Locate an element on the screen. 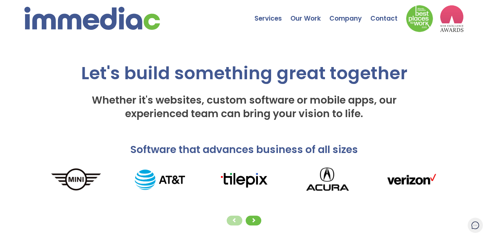 The image size is (488, 238). a: Services is located at coordinates (272, 14).